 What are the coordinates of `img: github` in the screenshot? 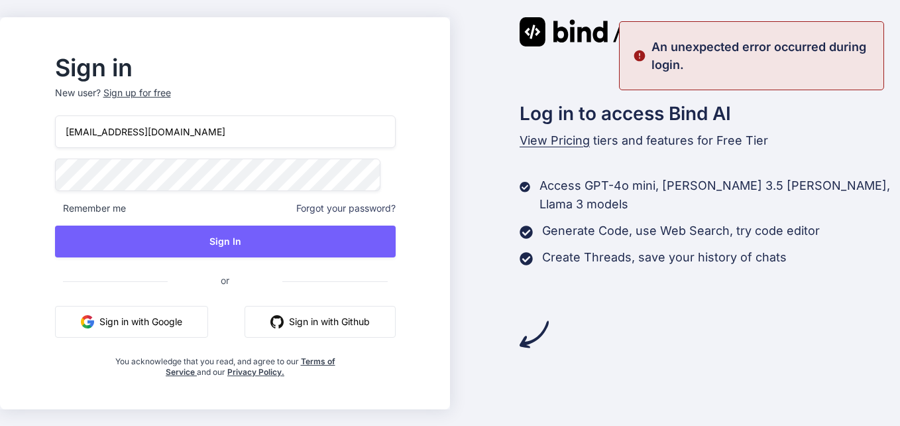 It's located at (277, 322).